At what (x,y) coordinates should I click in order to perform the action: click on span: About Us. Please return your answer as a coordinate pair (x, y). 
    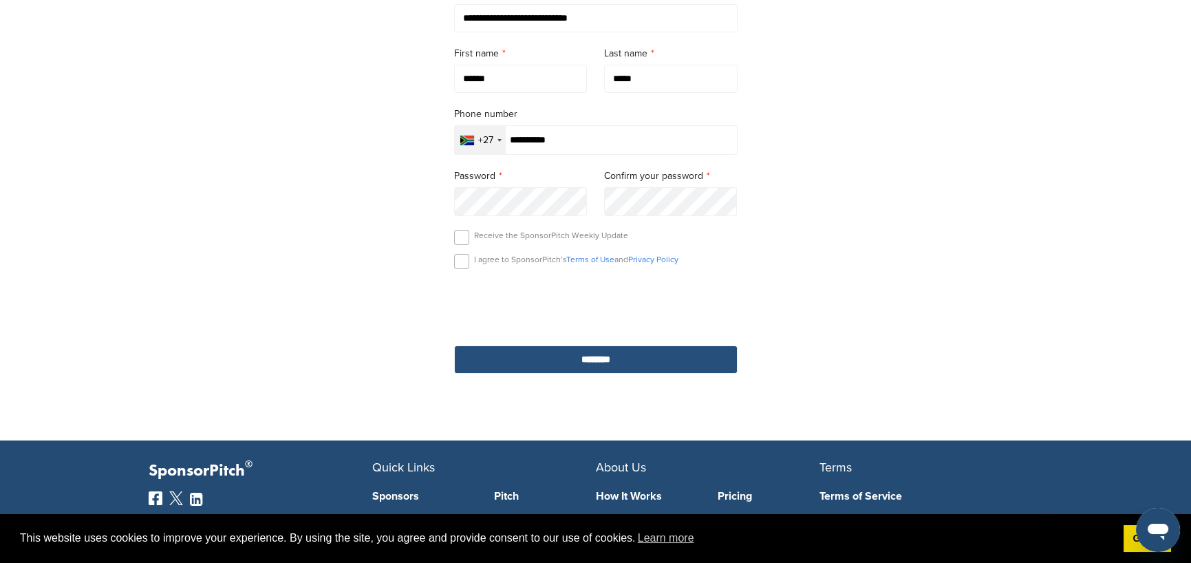
    Looking at the image, I should click on (621, 467).